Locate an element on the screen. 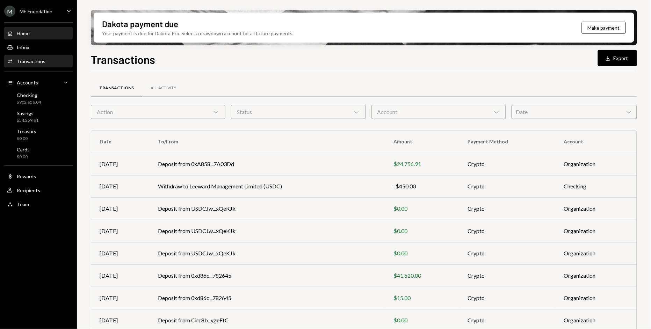 This screenshot has width=651, height=329. div: $902,656.04 is located at coordinates (29, 102).